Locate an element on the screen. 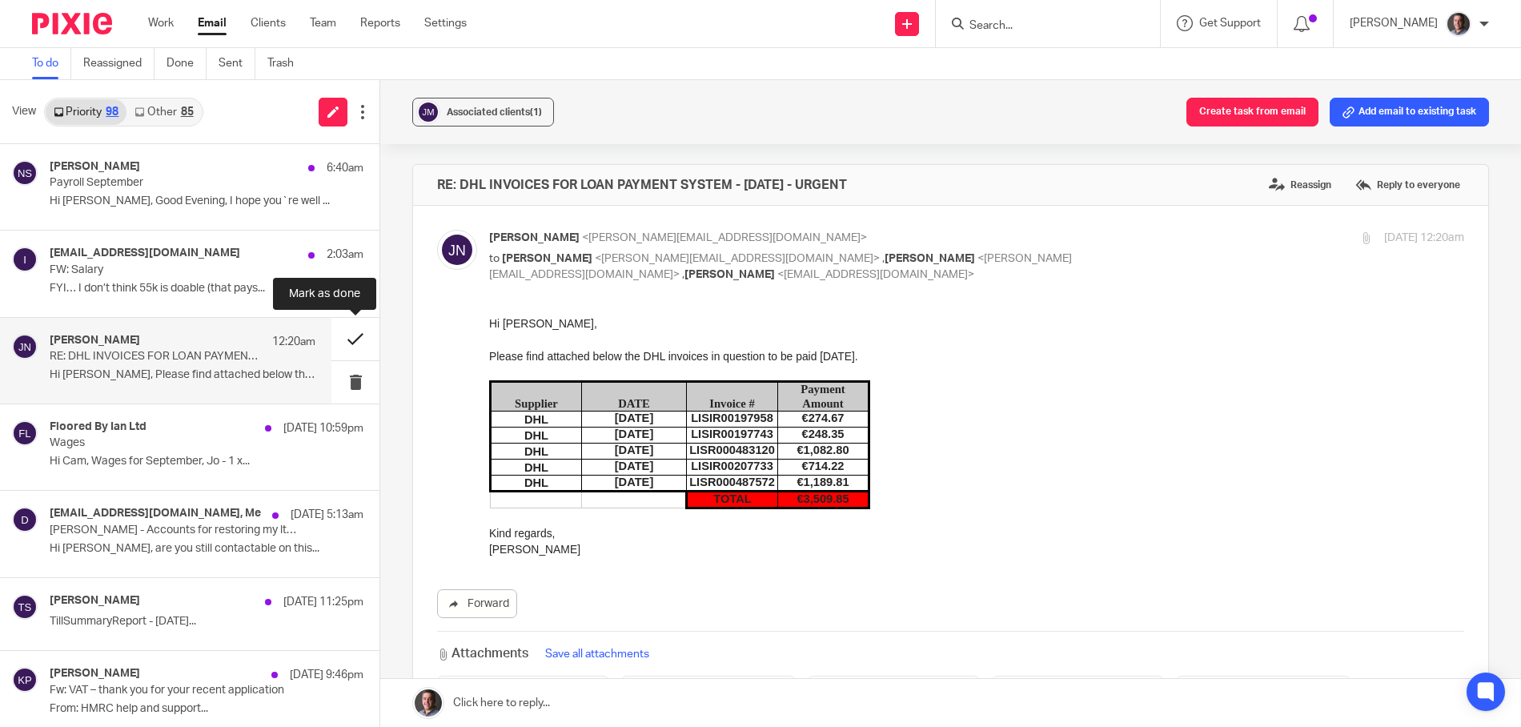  td: TOTAL is located at coordinates (243, 184).